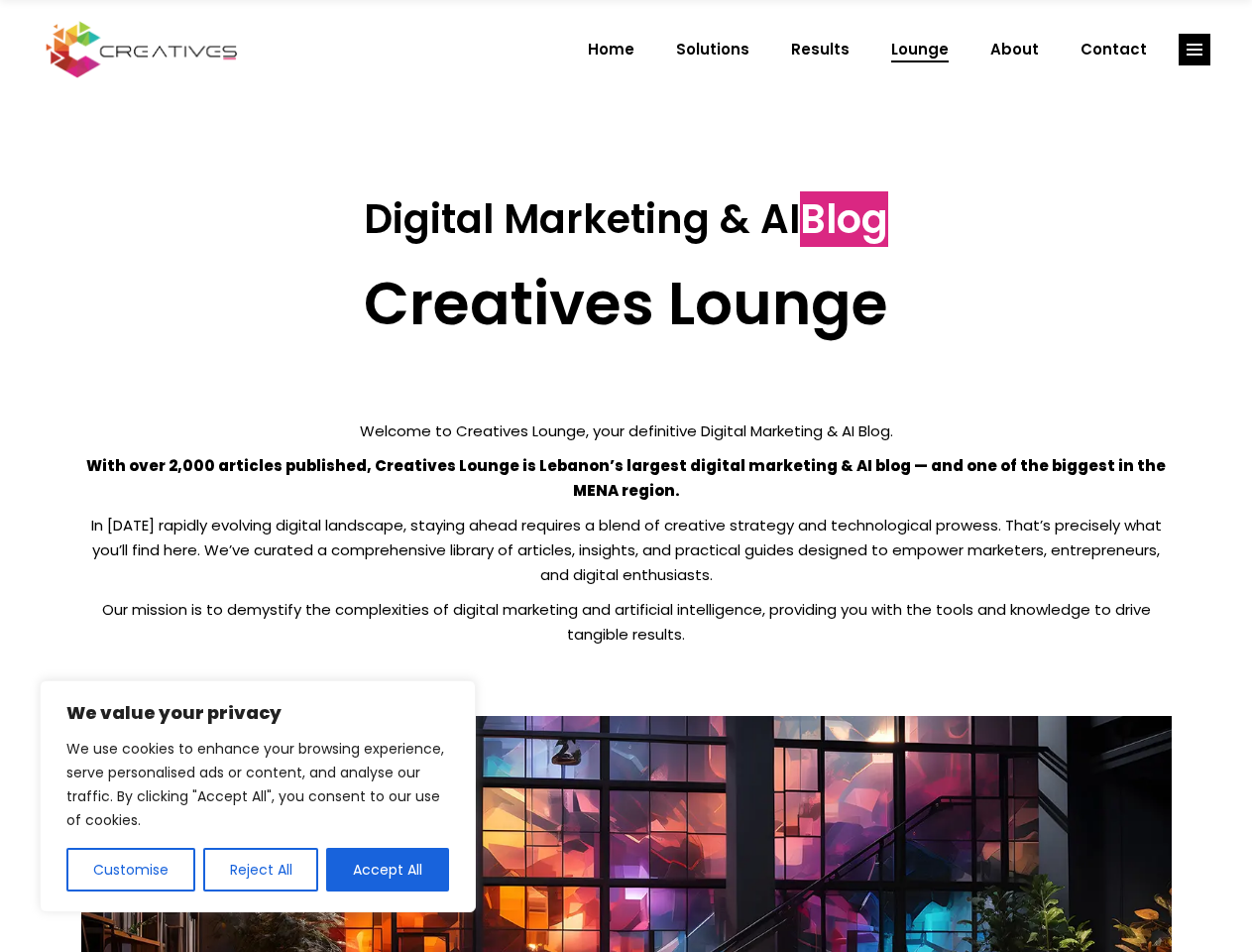 The width and height of the screenshot is (1252, 952). Describe the element at coordinates (820, 50) in the screenshot. I see `span: Results` at that location.